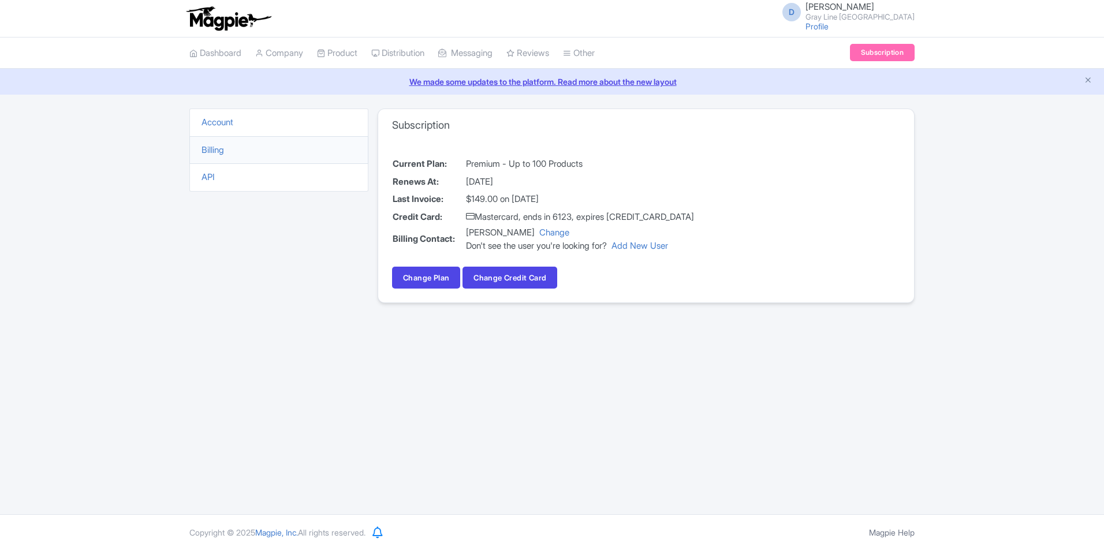 This screenshot has height=550, width=1104. Describe the element at coordinates (208, 177) in the screenshot. I see `a: API` at that location.